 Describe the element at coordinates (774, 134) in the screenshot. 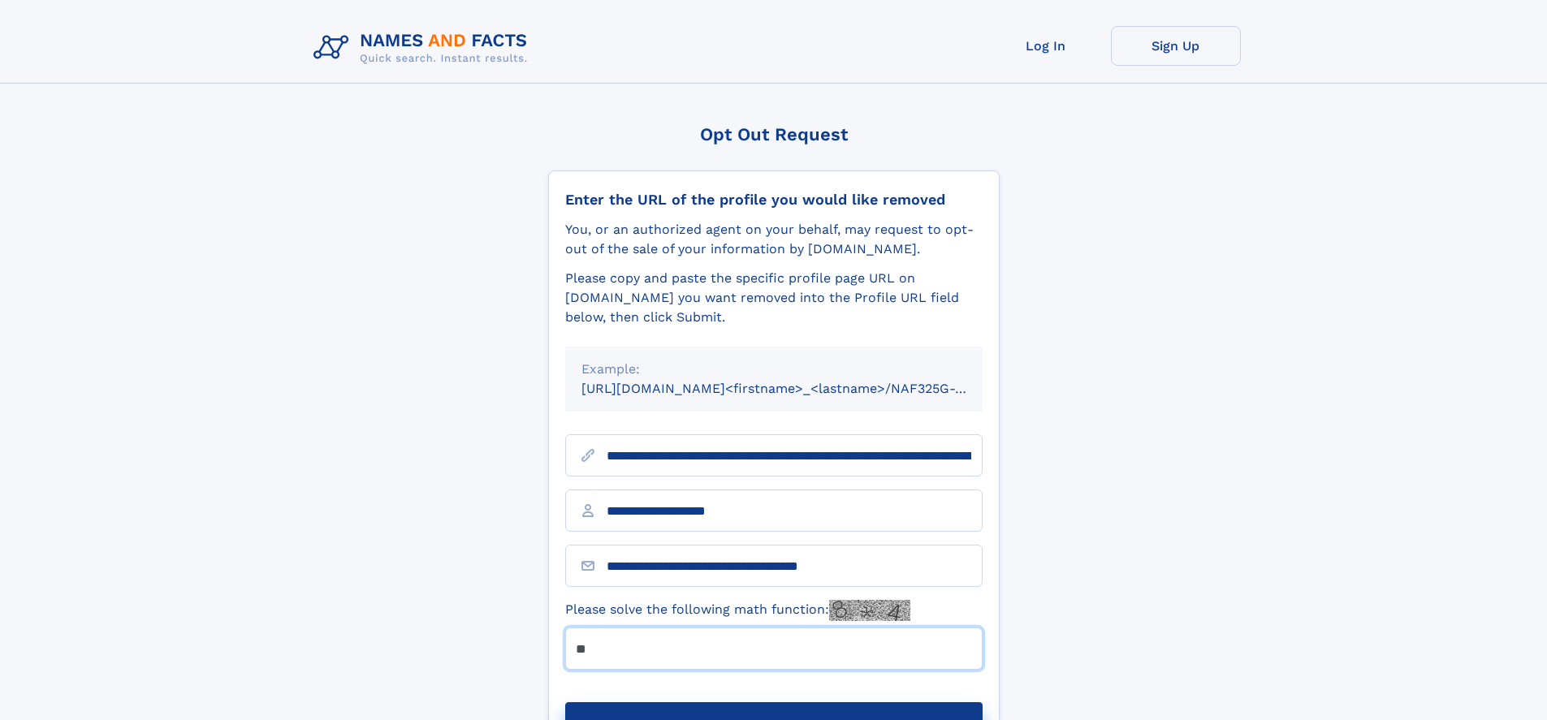

I see `div: Opt Out Request` at that location.